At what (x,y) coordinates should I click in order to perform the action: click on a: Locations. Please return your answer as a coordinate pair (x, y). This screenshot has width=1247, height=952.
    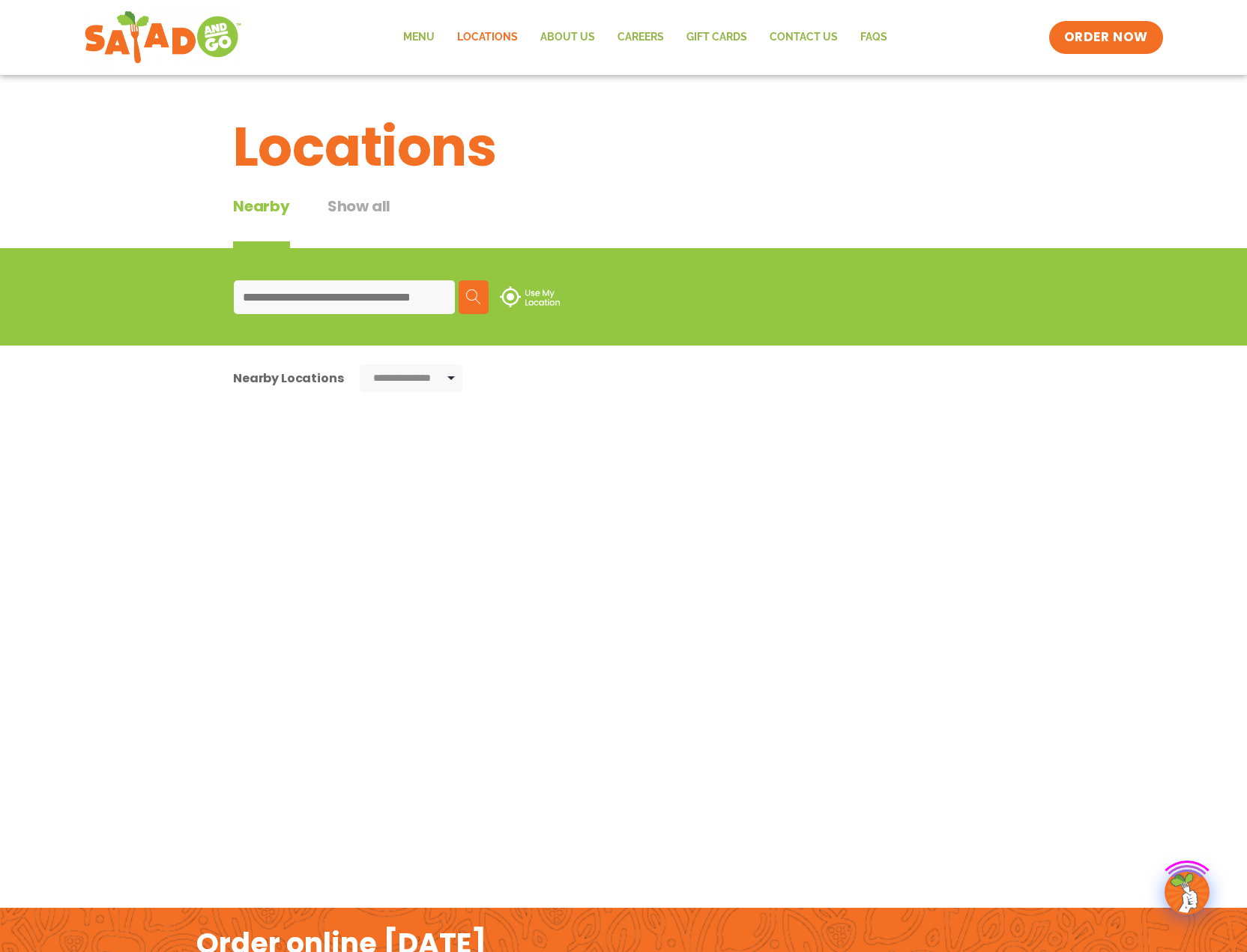
    Looking at the image, I should click on (487, 38).